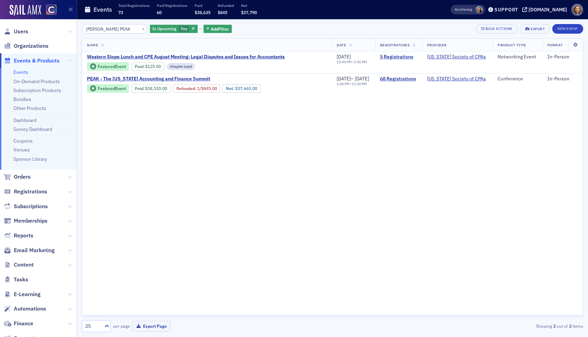 The height and width of the screenshot is (337, 588). I want to click on div: Conference, so click(517, 79).